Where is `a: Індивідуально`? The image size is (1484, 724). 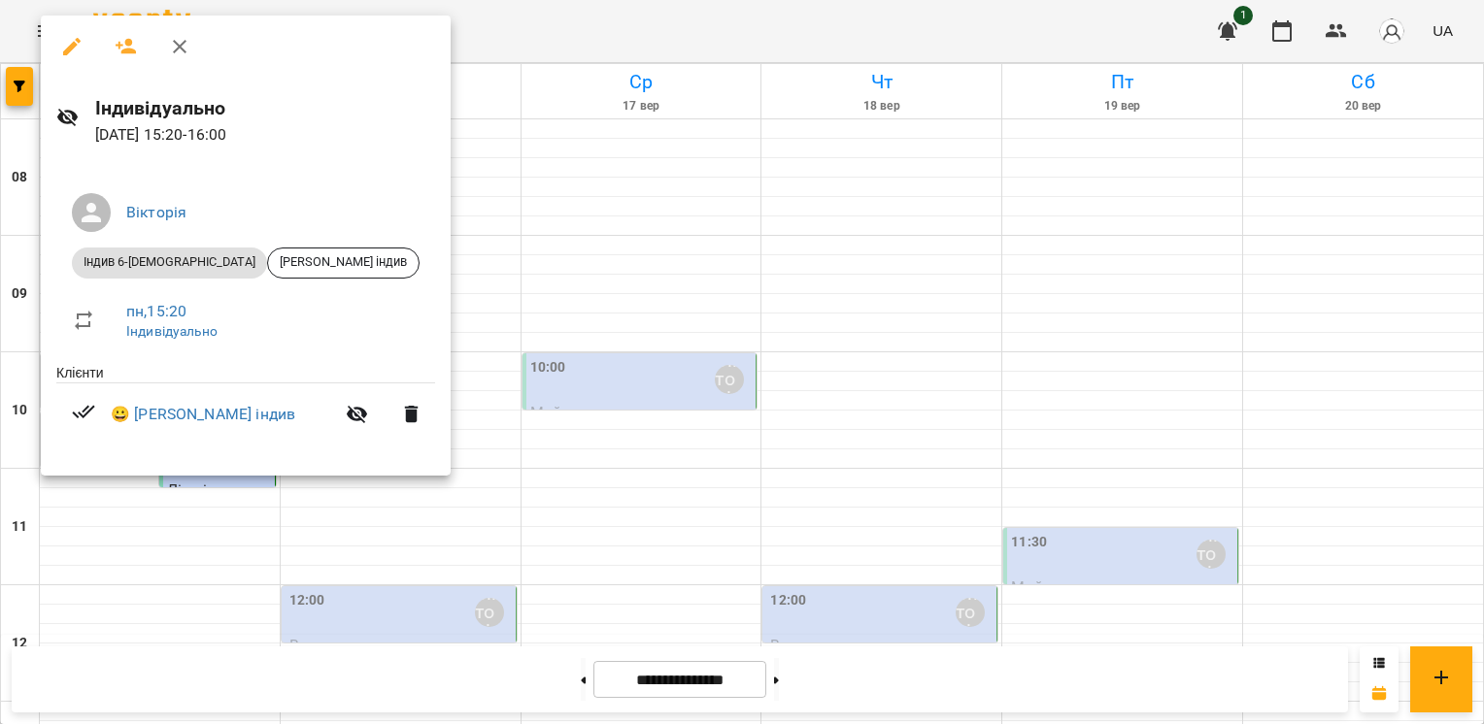 a: Індивідуально is located at coordinates (172, 331).